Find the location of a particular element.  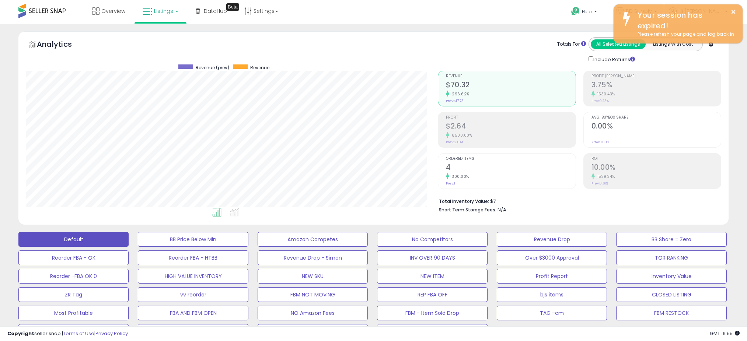

b: Short Term Storage Fees: is located at coordinates (468, 210).